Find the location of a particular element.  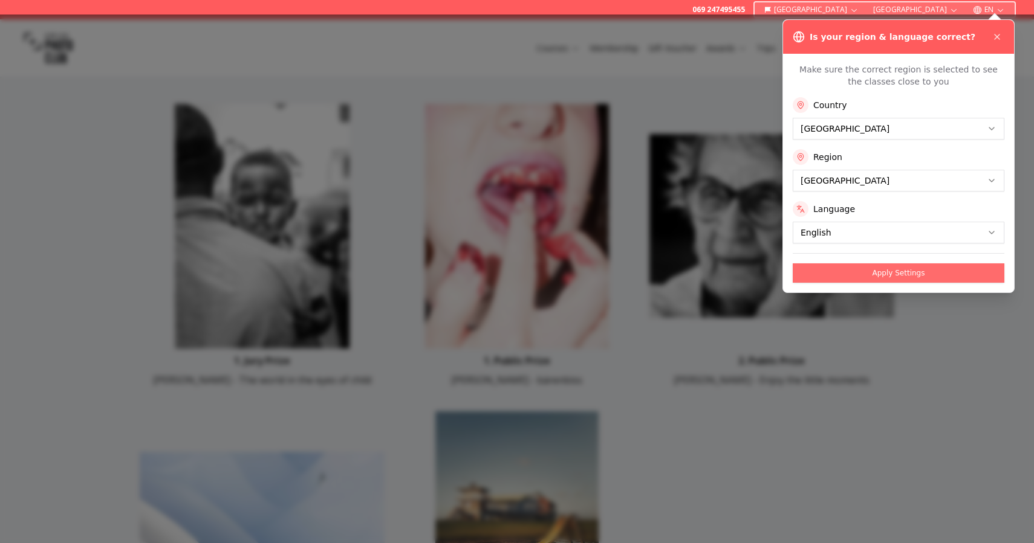

label: Region is located at coordinates (828, 157).